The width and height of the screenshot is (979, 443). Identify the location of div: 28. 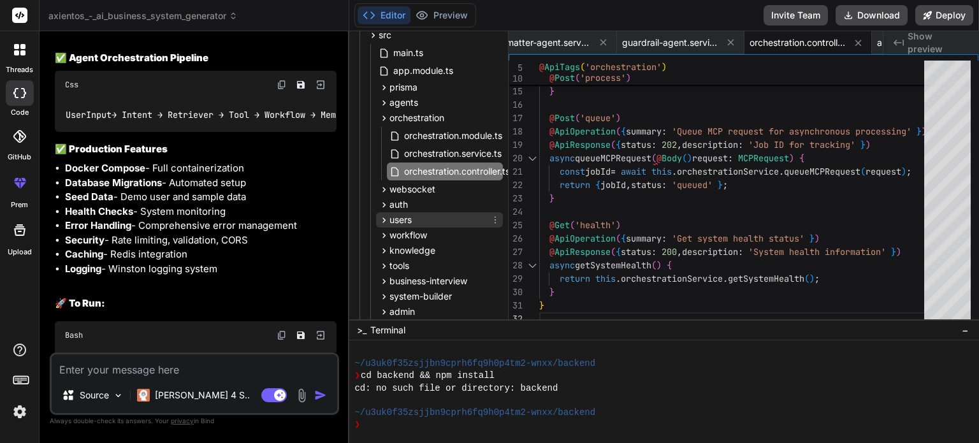
(515, 265).